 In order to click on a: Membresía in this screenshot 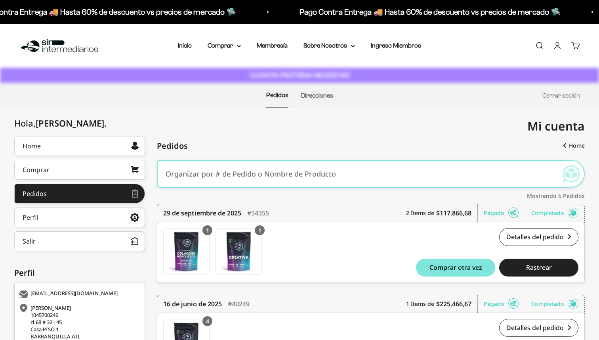, I will do `click(272, 45)`.